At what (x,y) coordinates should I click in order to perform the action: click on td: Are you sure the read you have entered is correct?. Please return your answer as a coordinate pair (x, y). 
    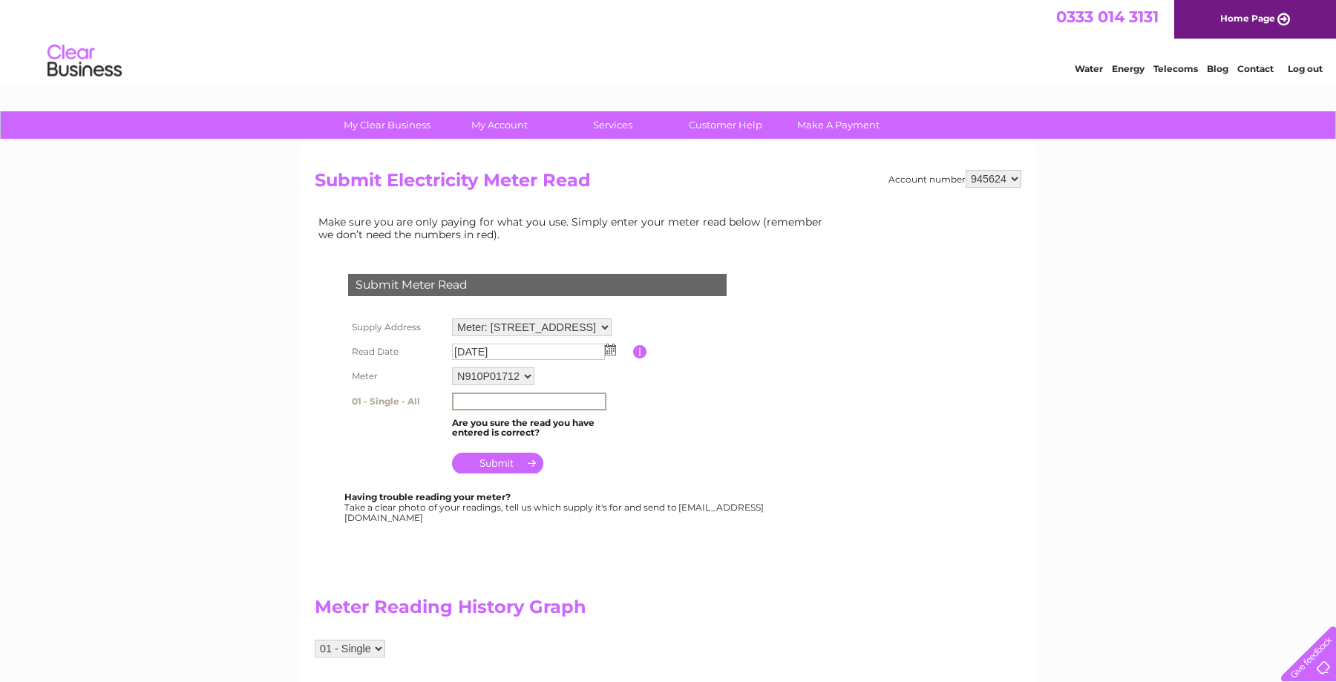
    Looking at the image, I should click on (540, 428).